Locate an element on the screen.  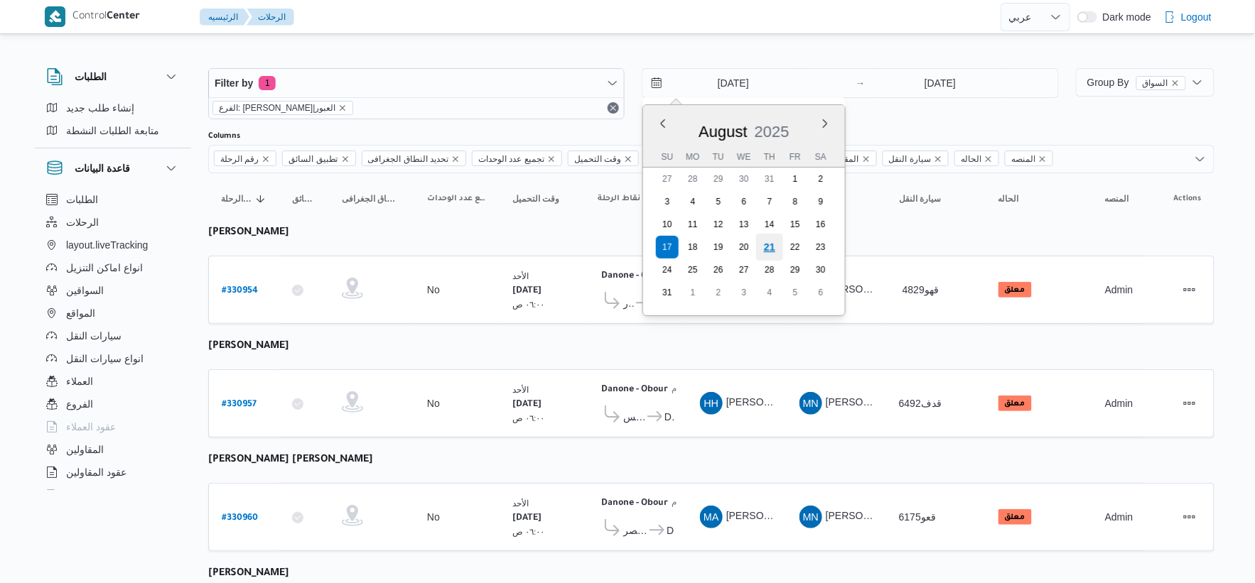
div: day-13 is located at coordinates (744, 225).